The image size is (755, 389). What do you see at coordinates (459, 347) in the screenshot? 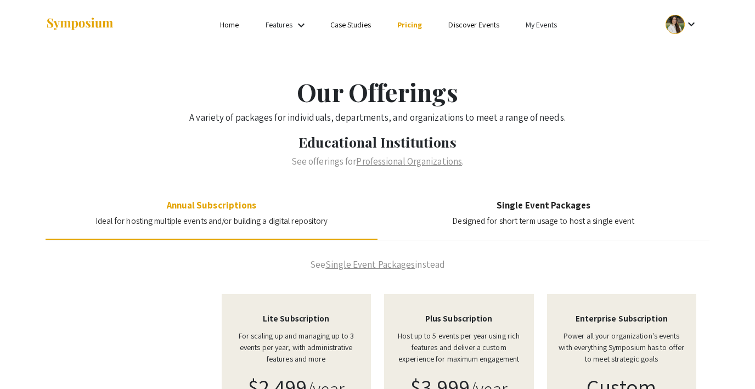
I see `p: Host up to 5 events per year using rich features and deliver a custom experience for maximum enga...` at bounding box center [459, 347].